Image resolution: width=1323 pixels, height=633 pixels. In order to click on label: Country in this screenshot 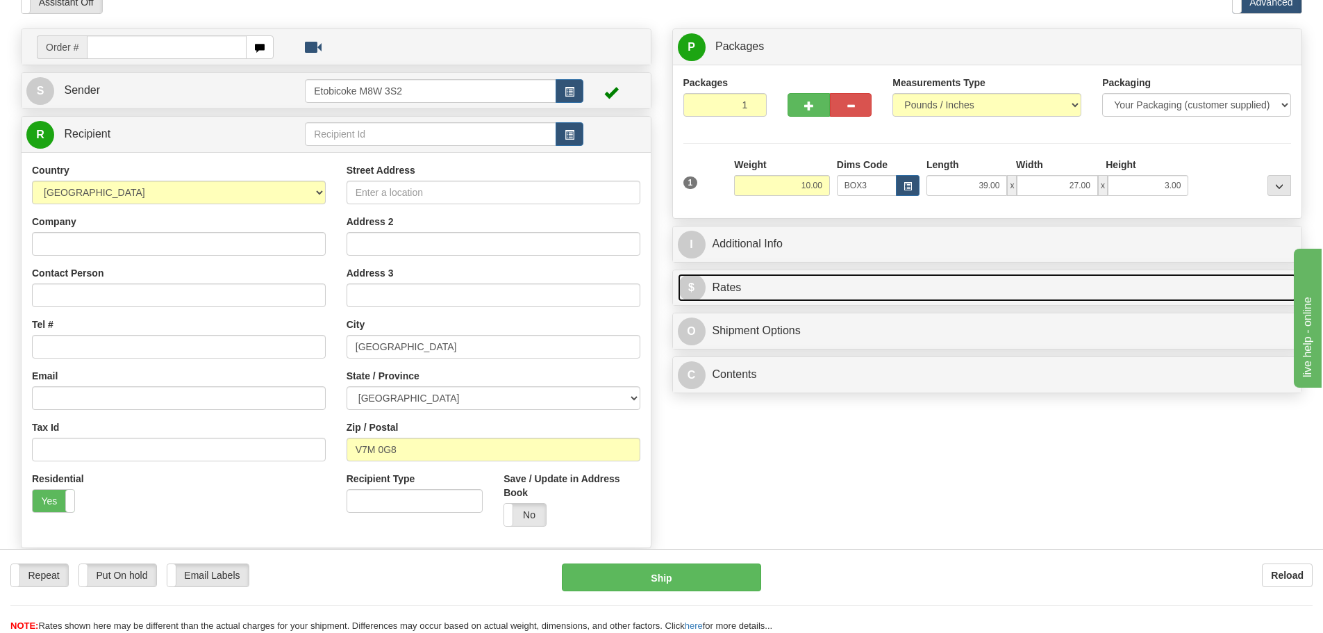, I will do `click(51, 170)`.